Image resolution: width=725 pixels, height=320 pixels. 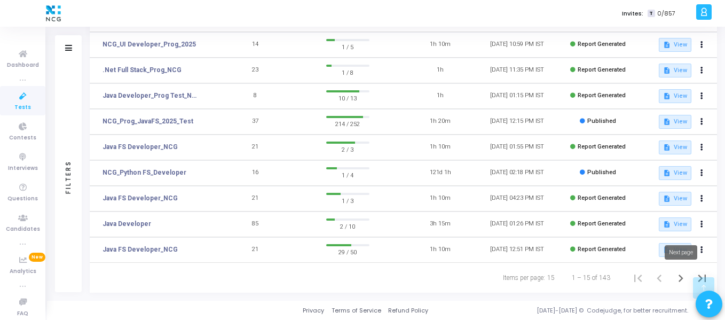 What do you see at coordinates (22, 313) in the screenshot?
I see `span: FAQ` at bounding box center [22, 313].